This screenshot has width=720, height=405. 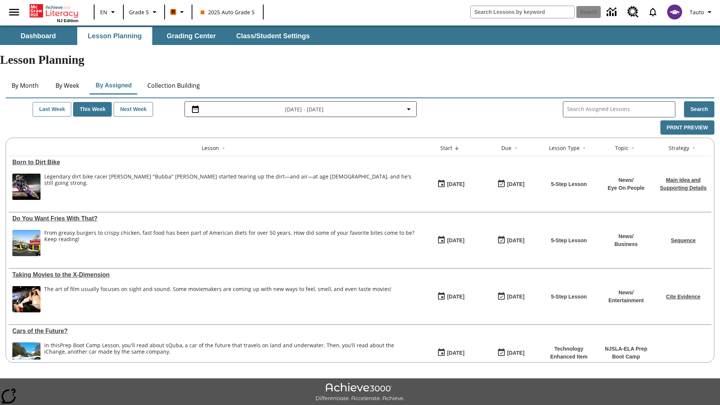 I want to click on a: Do You Want Fries With That?, Lessons, so click(x=215, y=219).